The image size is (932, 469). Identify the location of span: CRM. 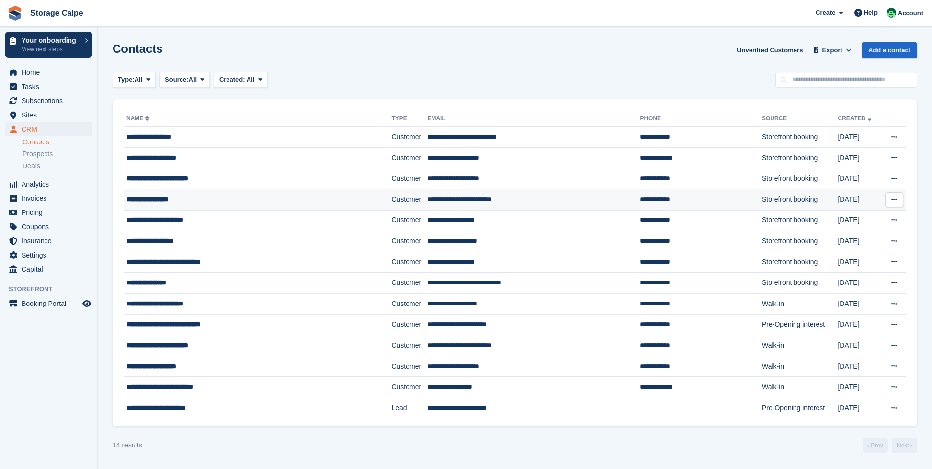
(51, 129).